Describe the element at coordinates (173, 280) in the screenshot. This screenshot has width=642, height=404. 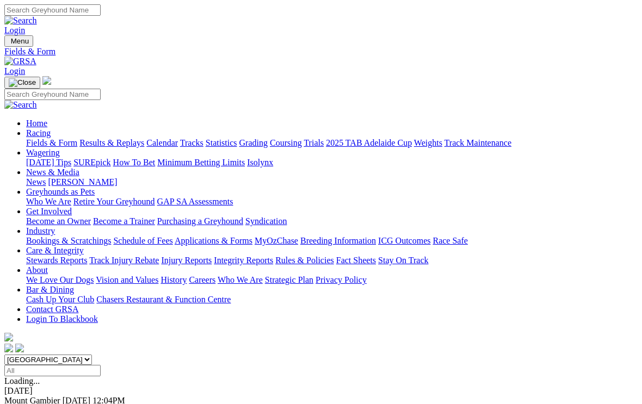
I see `a: History` at that location.